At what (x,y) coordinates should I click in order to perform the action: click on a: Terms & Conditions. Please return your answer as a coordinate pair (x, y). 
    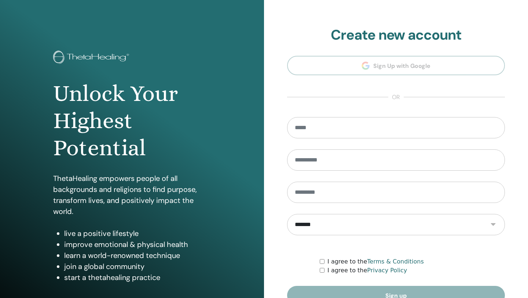
    Looking at the image, I should click on (395, 261).